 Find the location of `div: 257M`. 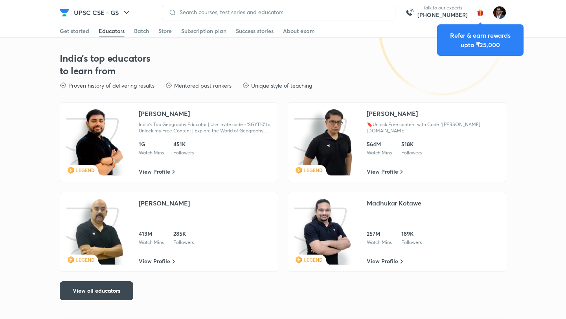

div: 257M is located at coordinates (379, 234).